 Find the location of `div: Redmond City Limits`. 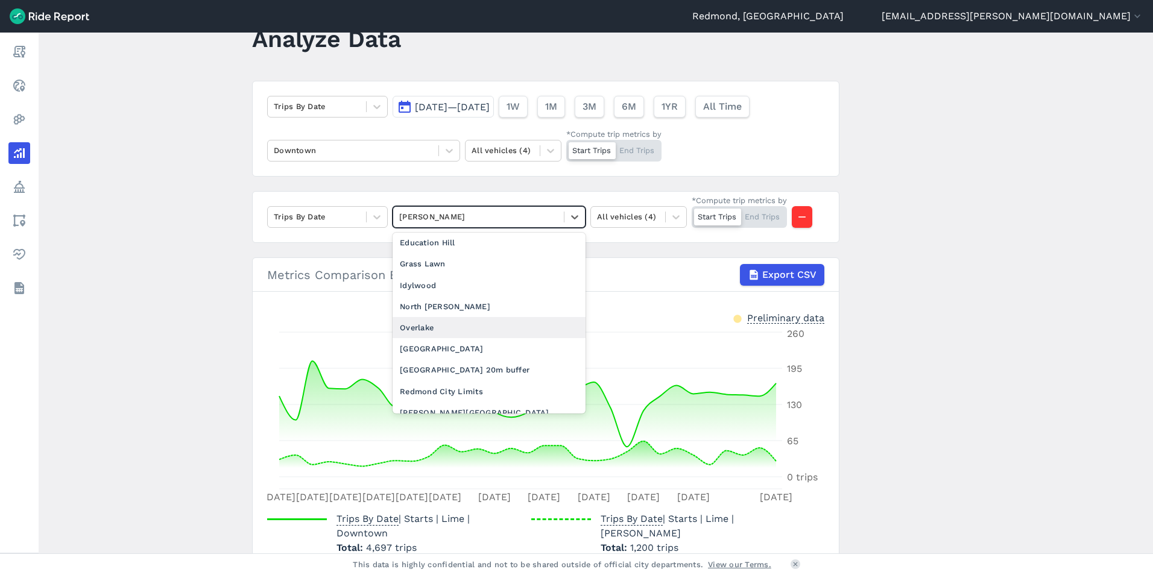

div: Redmond City Limits is located at coordinates (489, 391).